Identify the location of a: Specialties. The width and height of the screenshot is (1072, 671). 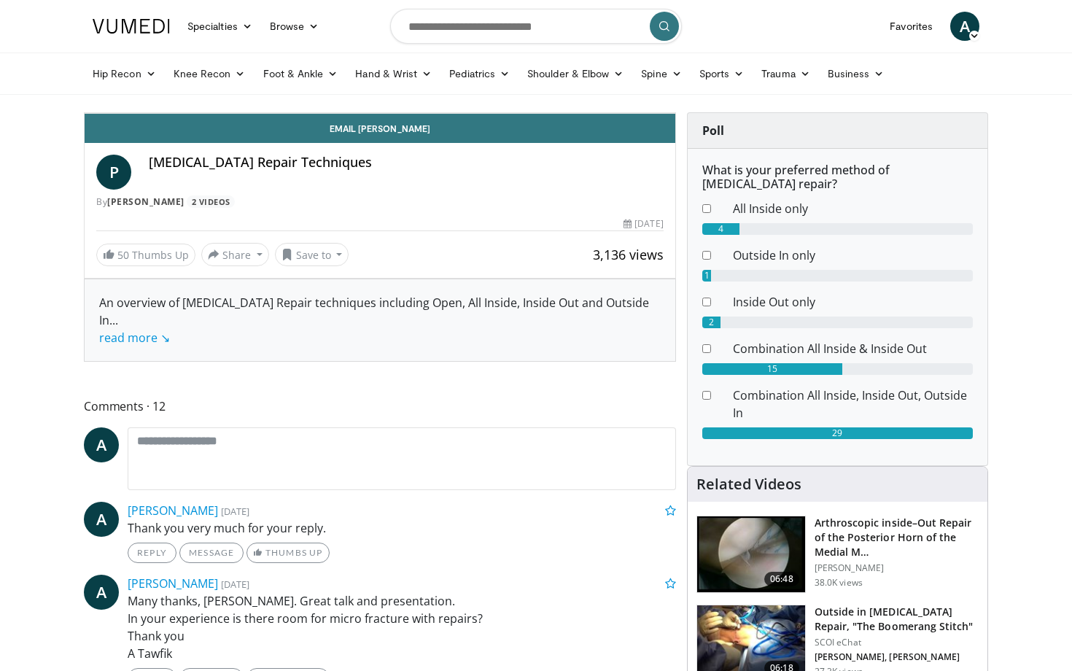
(220, 26).